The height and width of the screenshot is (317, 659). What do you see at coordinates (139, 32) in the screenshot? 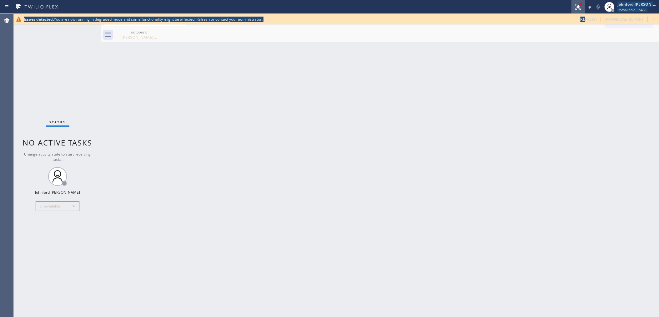
I see `div: outbound` at bounding box center [139, 32].